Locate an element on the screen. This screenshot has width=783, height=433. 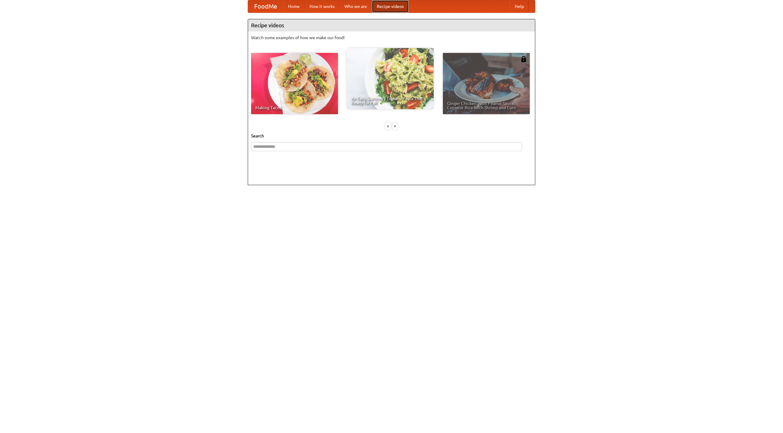
h4: Recipe videos is located at coordinates (391, 25).